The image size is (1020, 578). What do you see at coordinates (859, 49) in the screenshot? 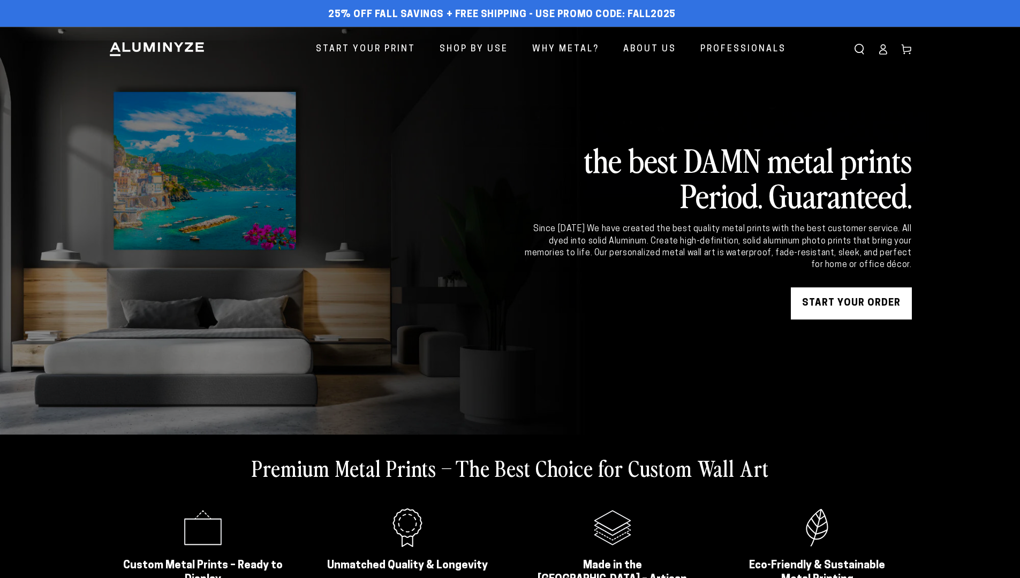
I see `summary: Search our site` at bounding box center [859, 49].